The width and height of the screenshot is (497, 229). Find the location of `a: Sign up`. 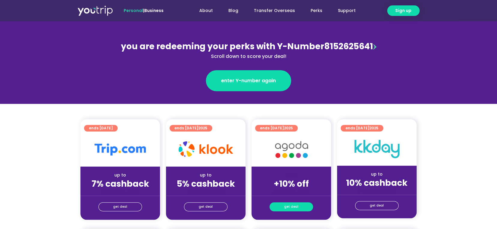

a: Sign up is located at coordinates (403, 11).